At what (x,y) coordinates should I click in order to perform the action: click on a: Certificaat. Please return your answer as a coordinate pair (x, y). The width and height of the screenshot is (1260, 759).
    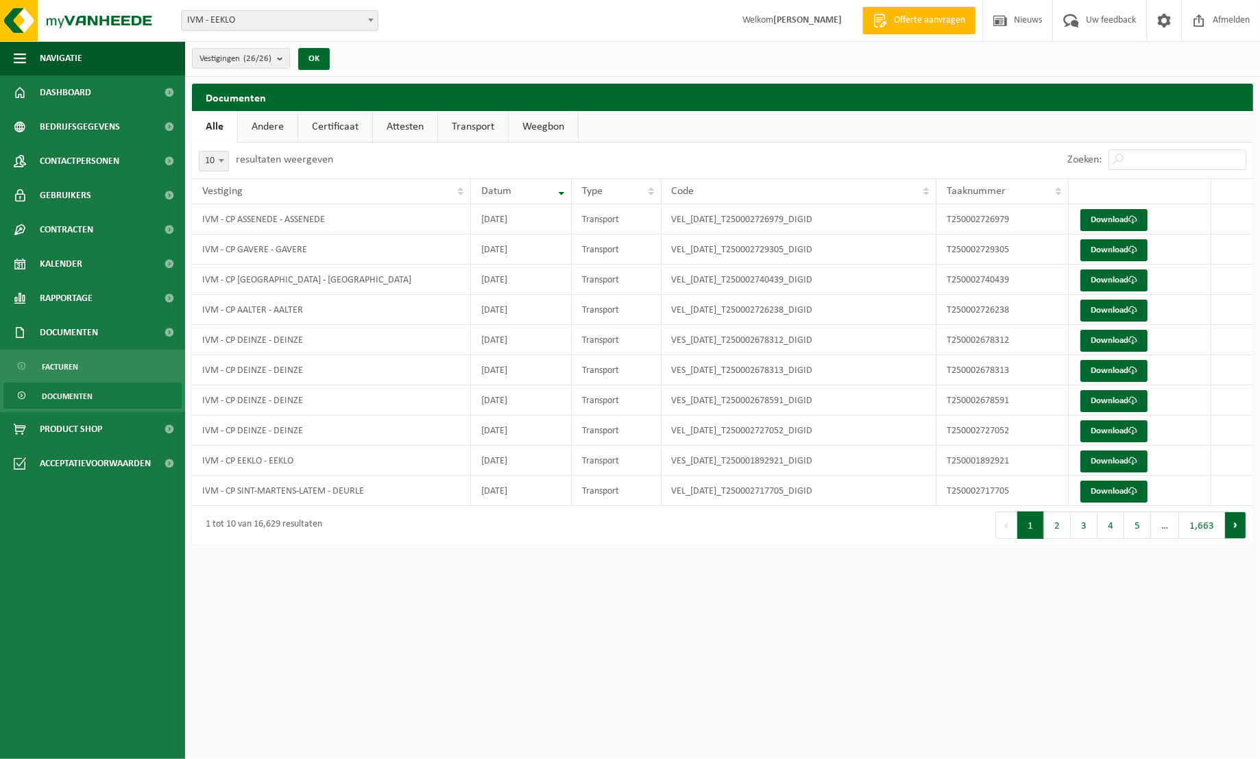
    Looking at the image, I should click on (335, 127).